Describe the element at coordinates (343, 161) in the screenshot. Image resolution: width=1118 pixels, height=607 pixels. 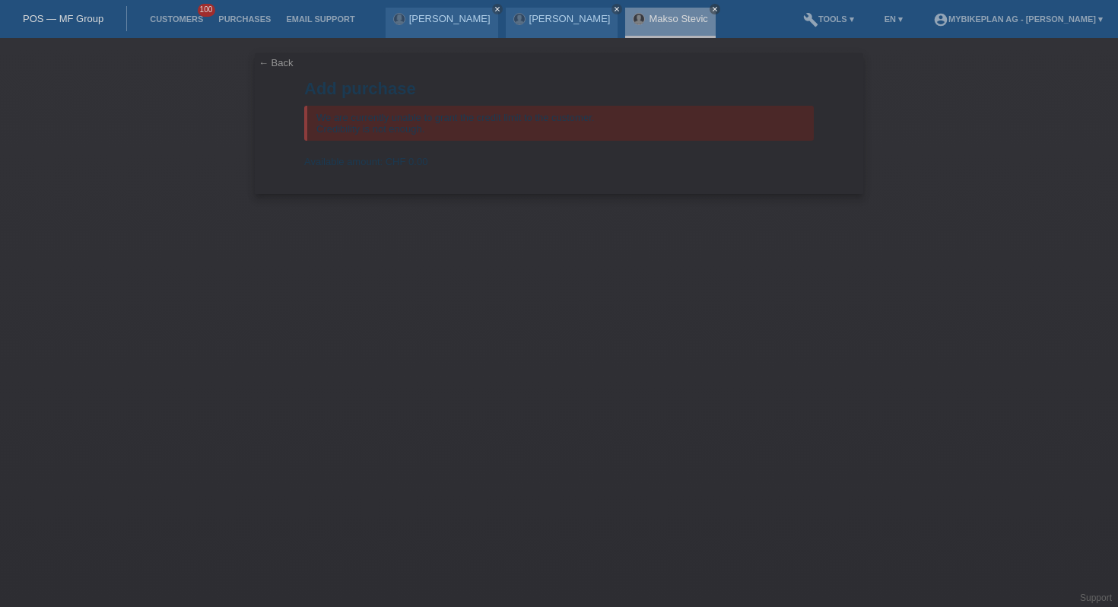
I see `span: Available amount:` at that location.